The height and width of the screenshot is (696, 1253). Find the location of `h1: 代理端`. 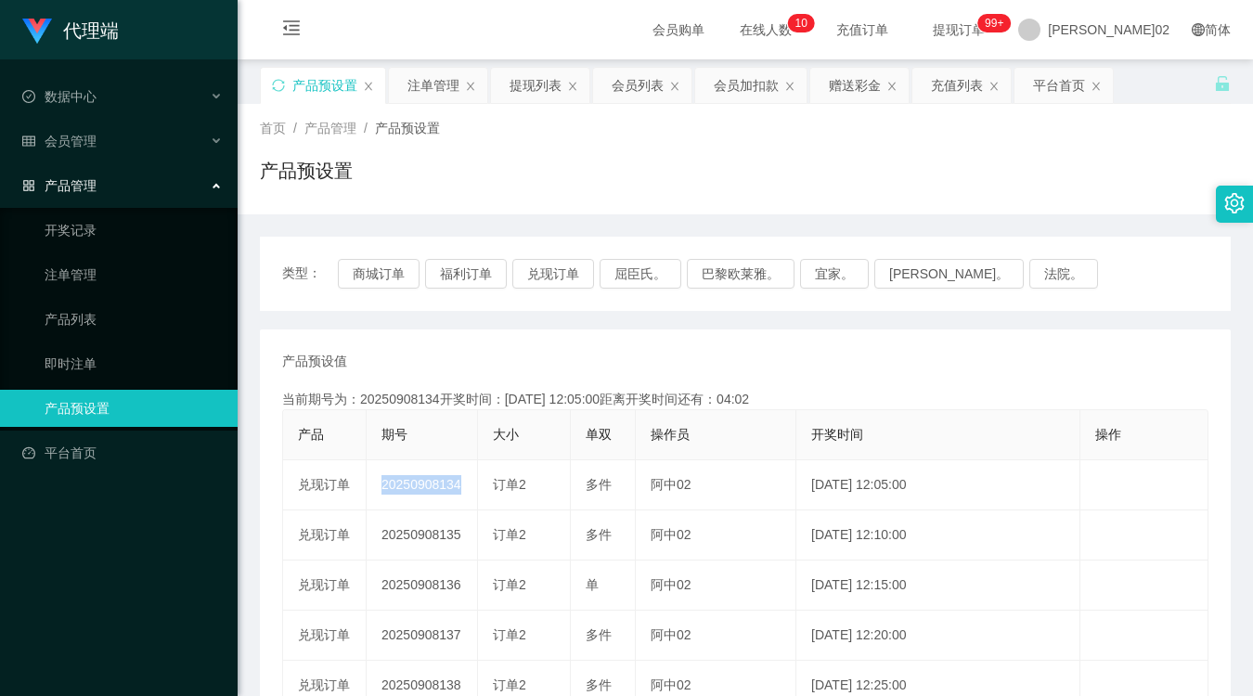

h1: 代理端 is located at coordinates (91, 31).